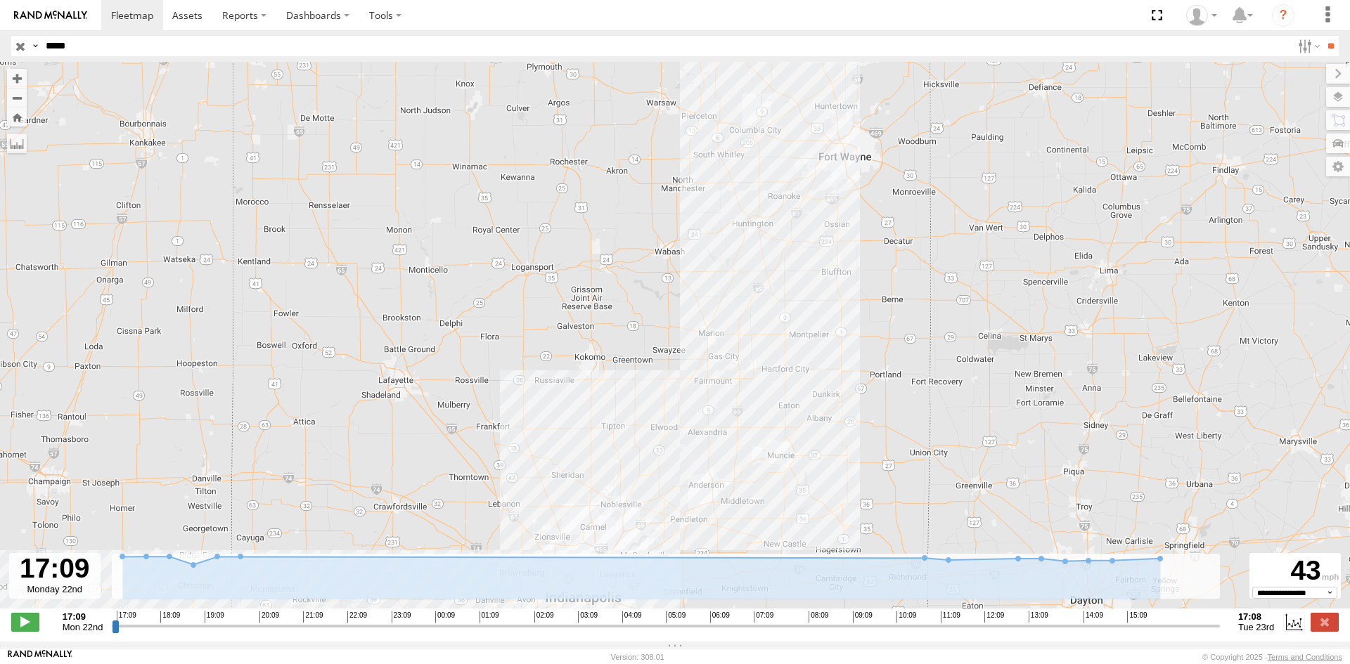 The width and height of the screenshot is (1350, 664). What do you see at coordinates (83, 617) in the screenshot?
I see `strong: 17:09` at bounding box center [83, 617].